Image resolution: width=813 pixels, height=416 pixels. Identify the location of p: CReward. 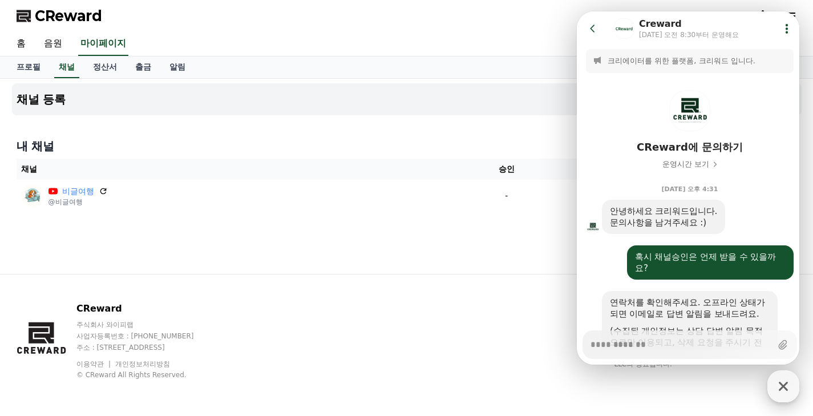
(146, 309).